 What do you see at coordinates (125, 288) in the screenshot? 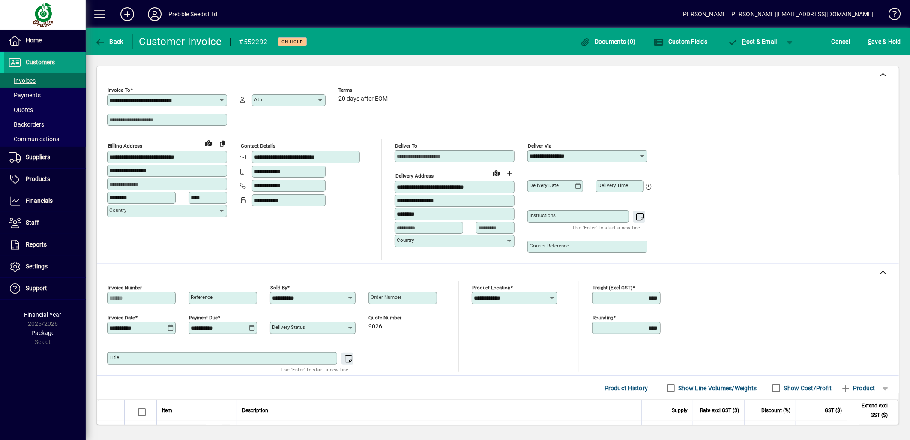
I see `mat-label: Invoice number` at bounding box center [125, 288].